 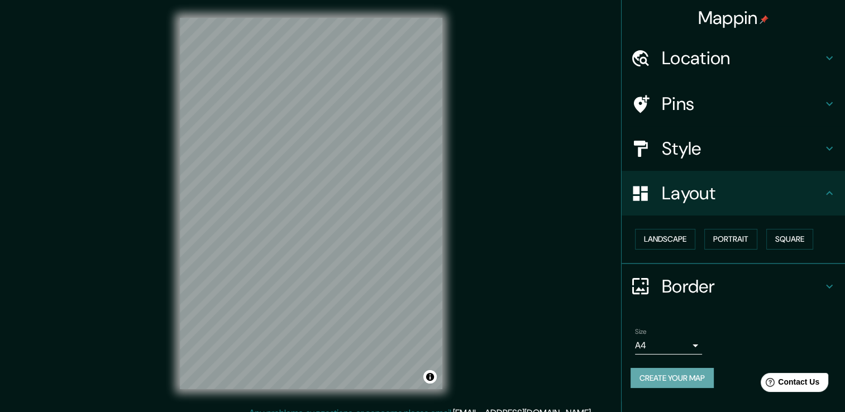 What do you see at coordinates (790, 239) in the screenshot?
I see `button: Square` at bounding box center [790, 239].